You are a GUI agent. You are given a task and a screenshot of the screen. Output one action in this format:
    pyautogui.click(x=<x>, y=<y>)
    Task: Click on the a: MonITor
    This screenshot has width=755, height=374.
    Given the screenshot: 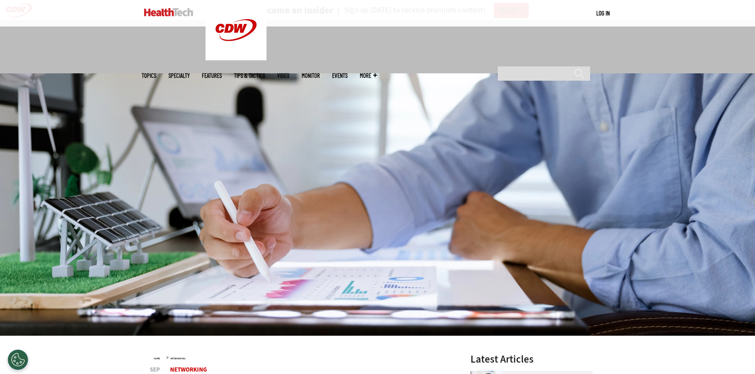 What is the action you would take?
    pyautogui.click(x=311, y=75)
    